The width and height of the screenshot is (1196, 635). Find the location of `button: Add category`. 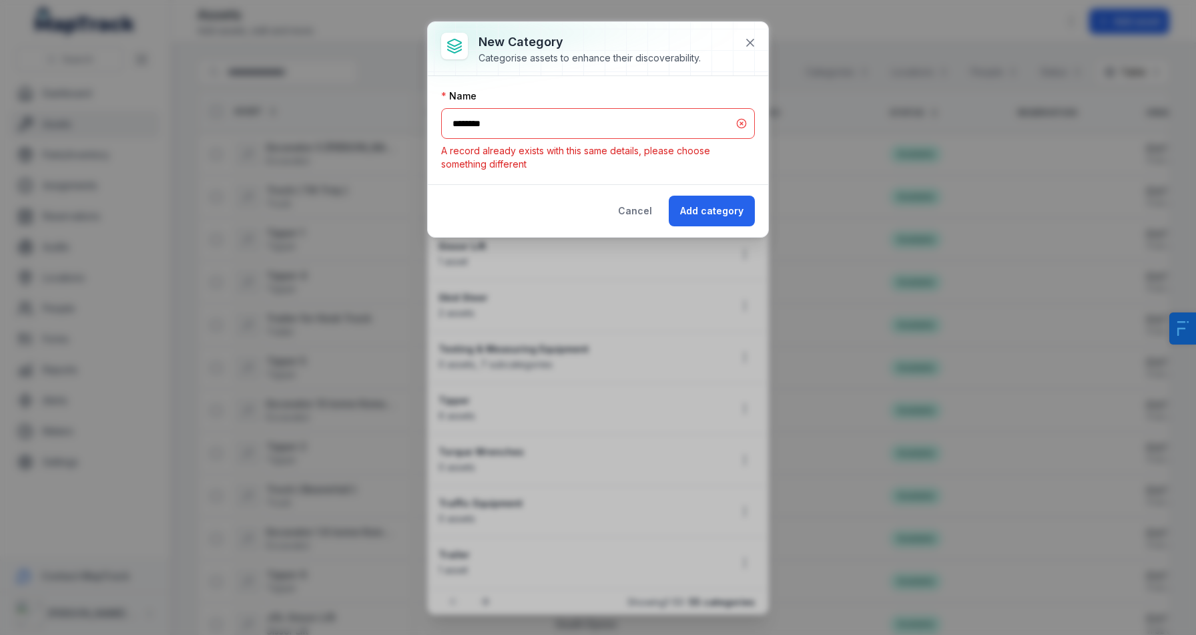

button: Add category is located at coordinates (712, 211).